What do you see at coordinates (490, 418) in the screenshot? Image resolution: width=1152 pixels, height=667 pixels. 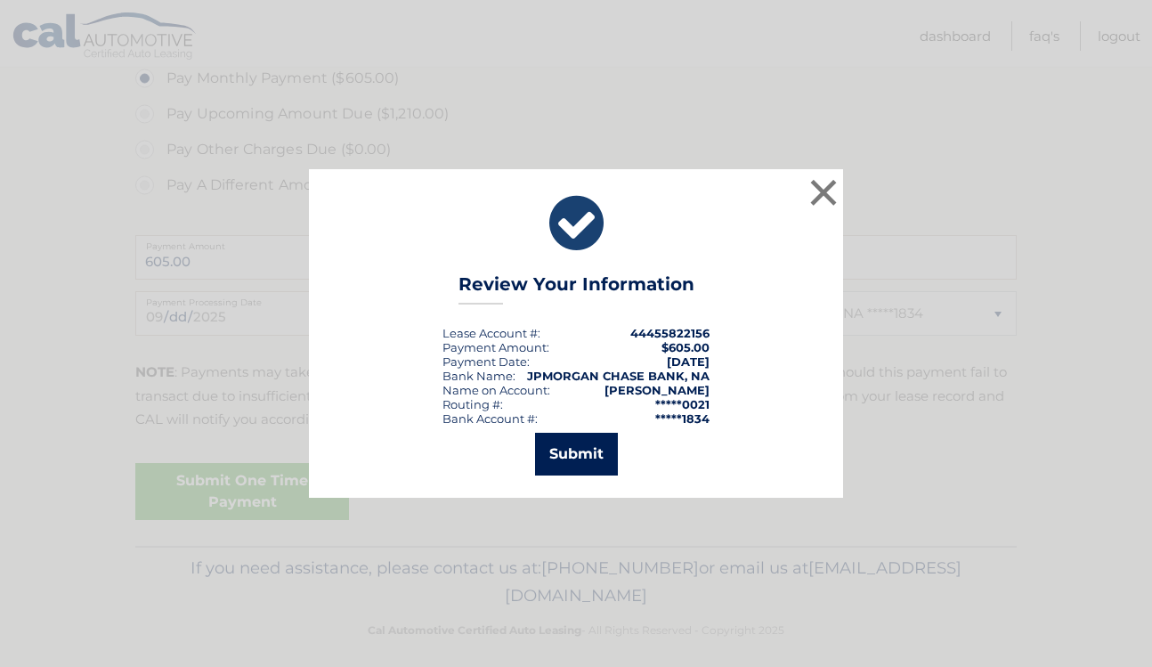 I see `div: Bank Account #:` at bounding box center [490, 418].